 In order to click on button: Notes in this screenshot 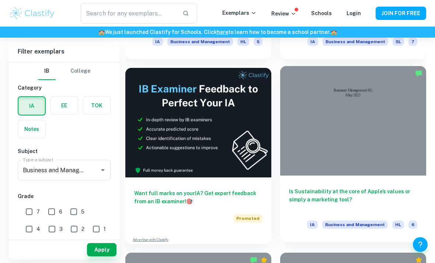, I will do `click(32, 129)`.